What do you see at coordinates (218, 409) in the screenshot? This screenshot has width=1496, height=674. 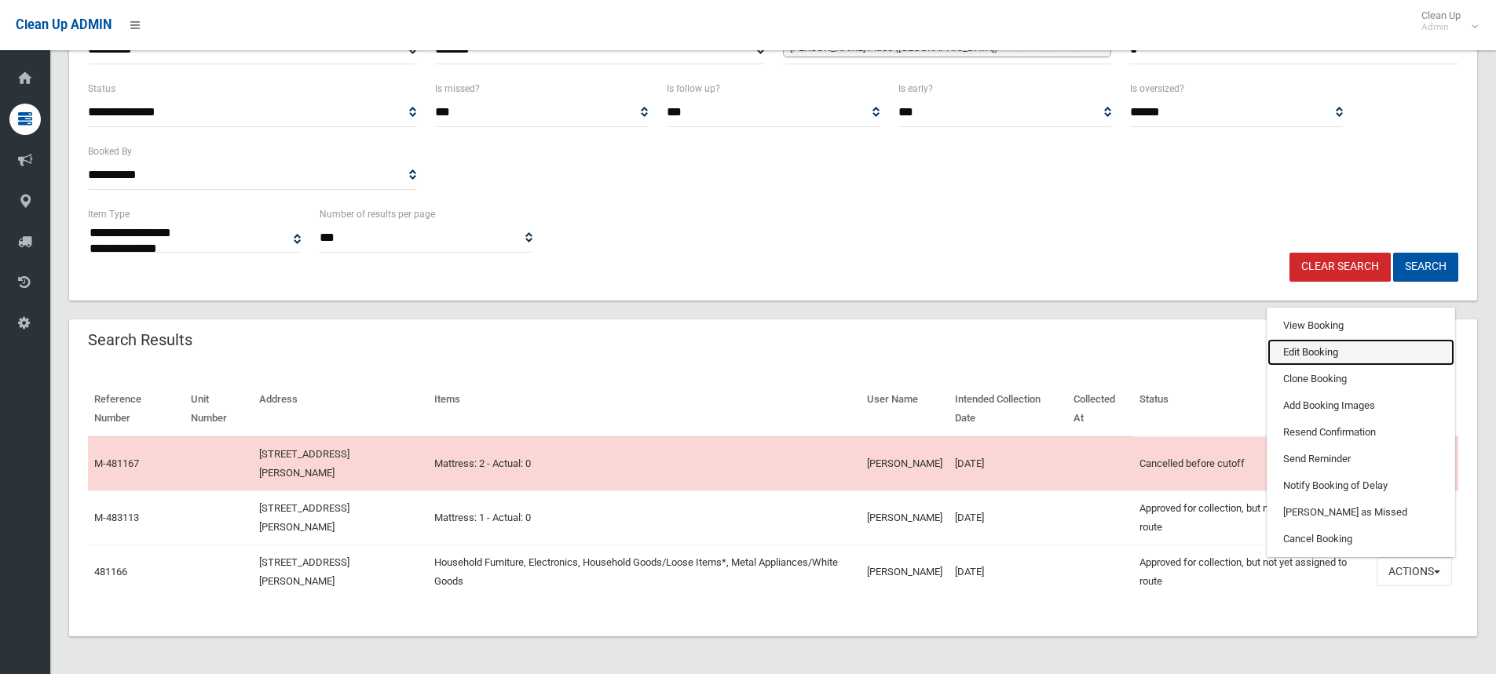 I see `th: Unit Number` at bounding box center [218, 409].